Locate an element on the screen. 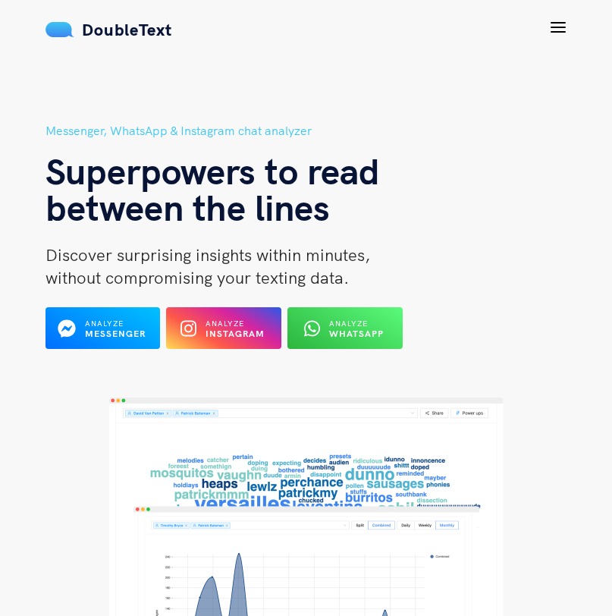  h5: Messenger, WhatsApp & Instagram chat analyzer is located at coordinates (306, 130).